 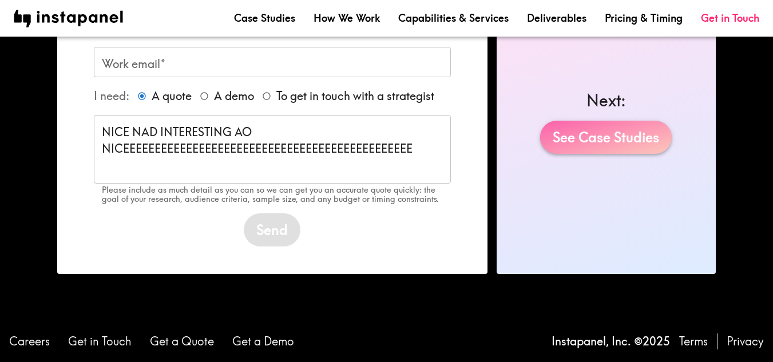 What do you see at coordinates (745, 342) in the screenshot?
I see `a: Privacy` at bounding box center [745, 342].